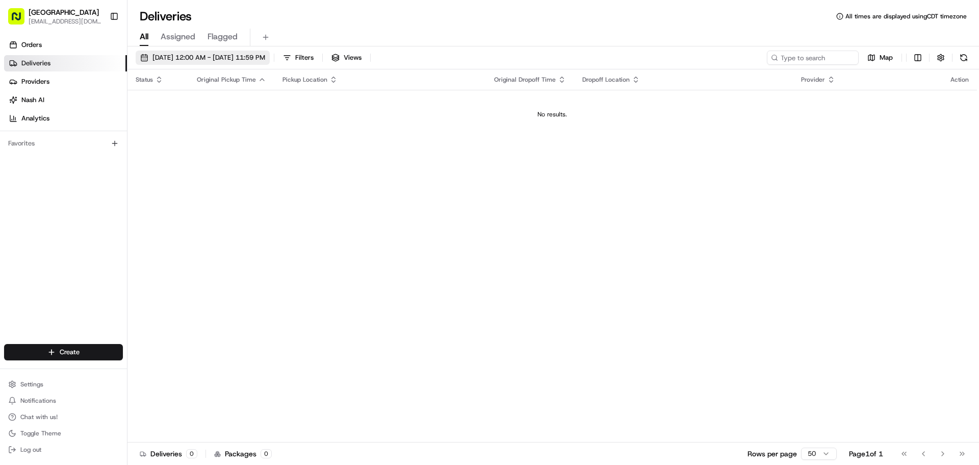 Image resolution: width=979 pixels, height=465 pixels. Describe the element at coordinates (63, 400) in the screenshot. I see `button: Notifications` at that location.